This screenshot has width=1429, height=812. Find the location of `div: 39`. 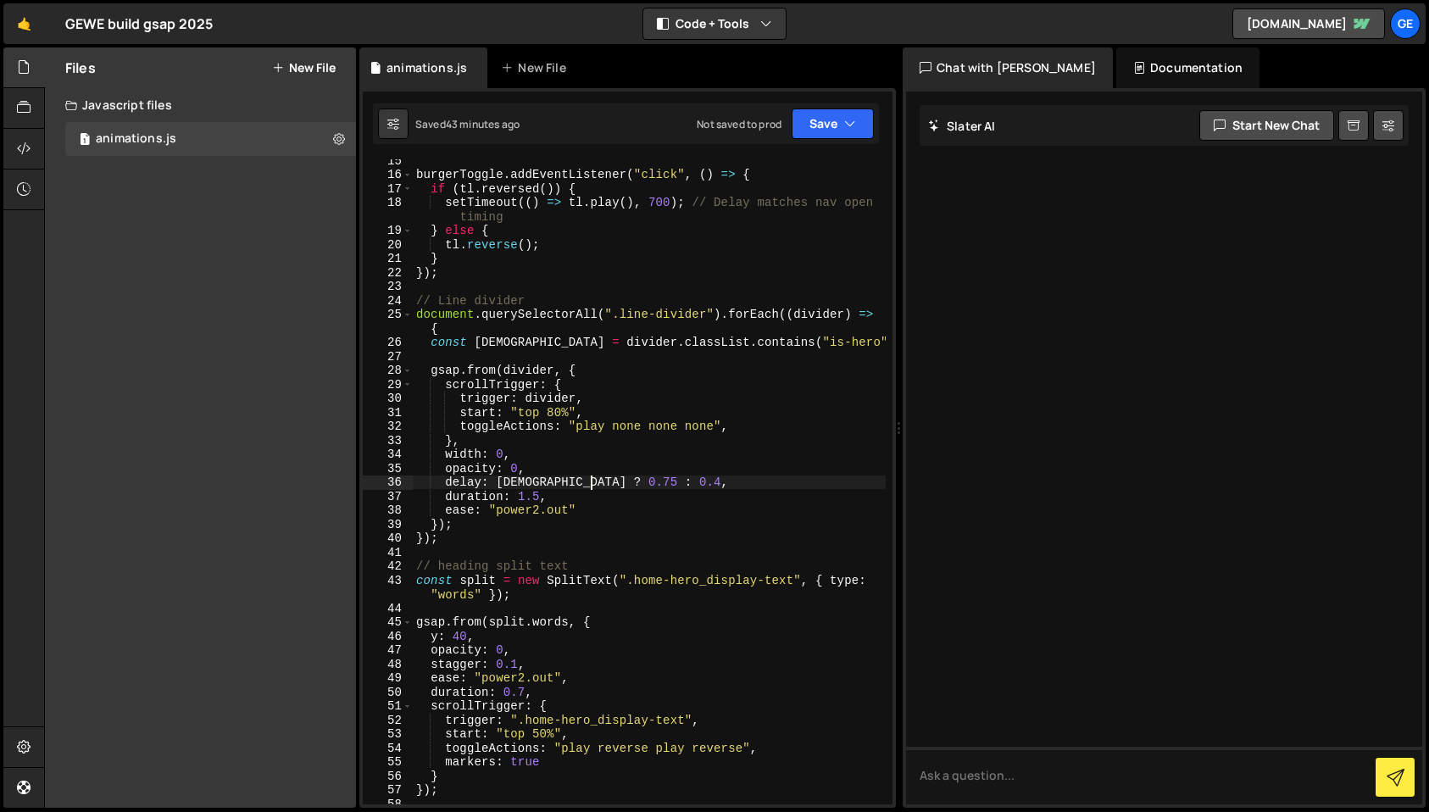

div: 39 is located at coordinates (387, 525).